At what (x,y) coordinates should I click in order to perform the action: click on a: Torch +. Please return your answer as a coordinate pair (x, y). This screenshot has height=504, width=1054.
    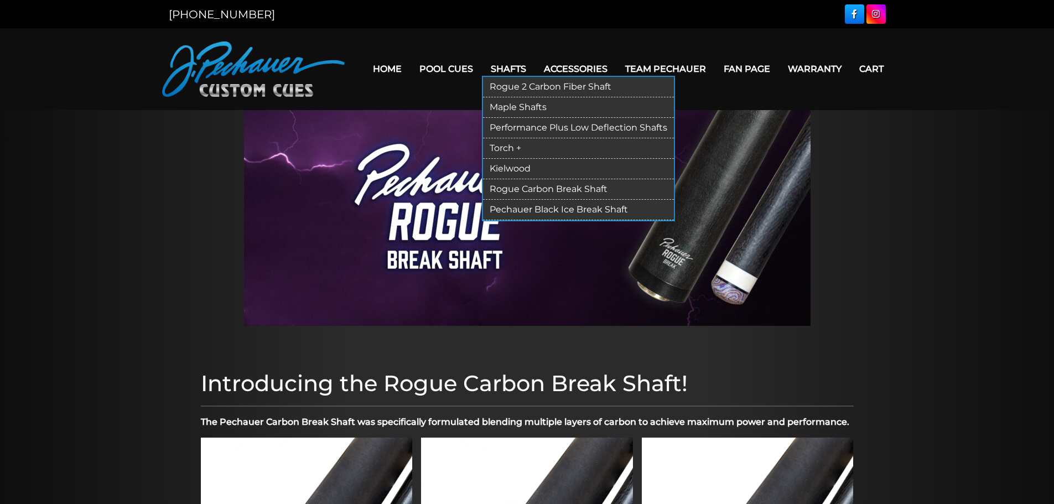
    Looking at the image, I should click on (578, 148).